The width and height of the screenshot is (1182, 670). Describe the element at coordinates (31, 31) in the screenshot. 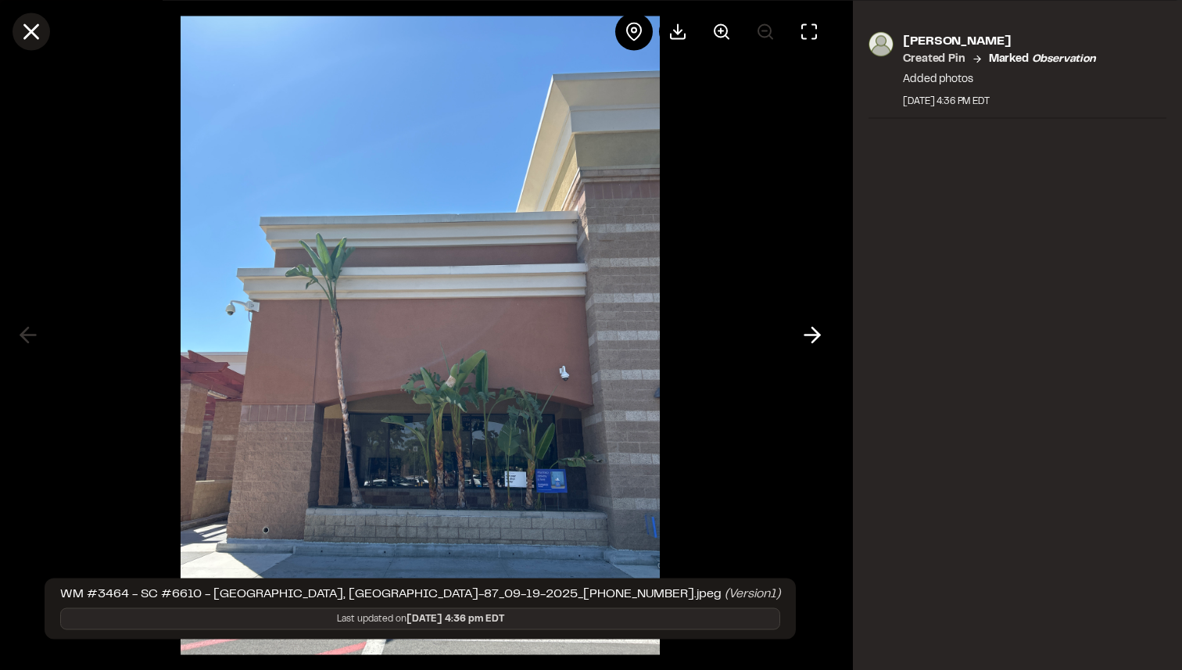

I see `button: Close modal` at that location.